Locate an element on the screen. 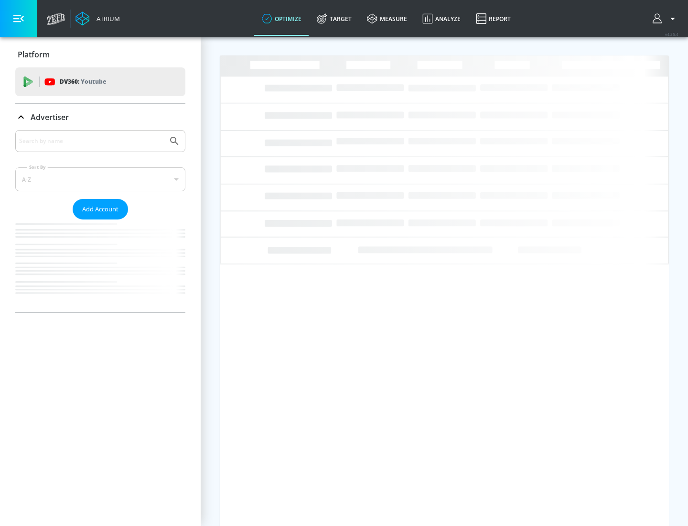 The image size is (688, 526). span: Add Account is located at coordinates (100, 209).